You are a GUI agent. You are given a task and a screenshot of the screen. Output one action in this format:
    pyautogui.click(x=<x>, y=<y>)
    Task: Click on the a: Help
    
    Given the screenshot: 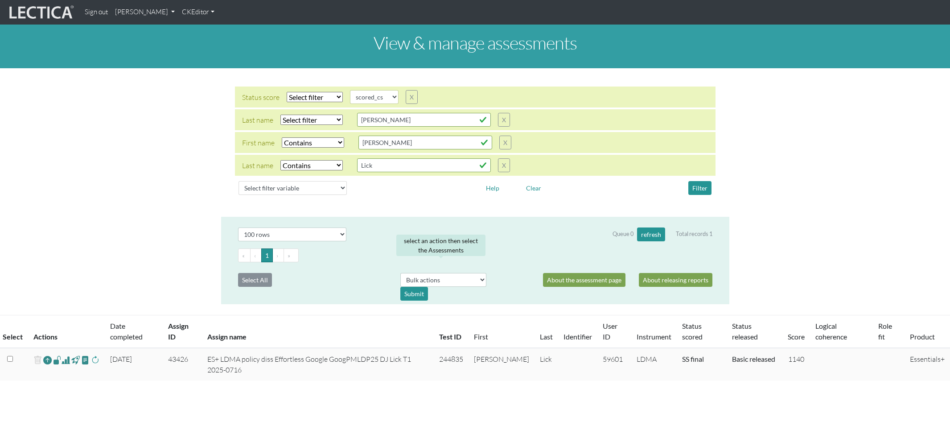 What is the action you would take?
    pyautogui.click(x=493, y=187)
    